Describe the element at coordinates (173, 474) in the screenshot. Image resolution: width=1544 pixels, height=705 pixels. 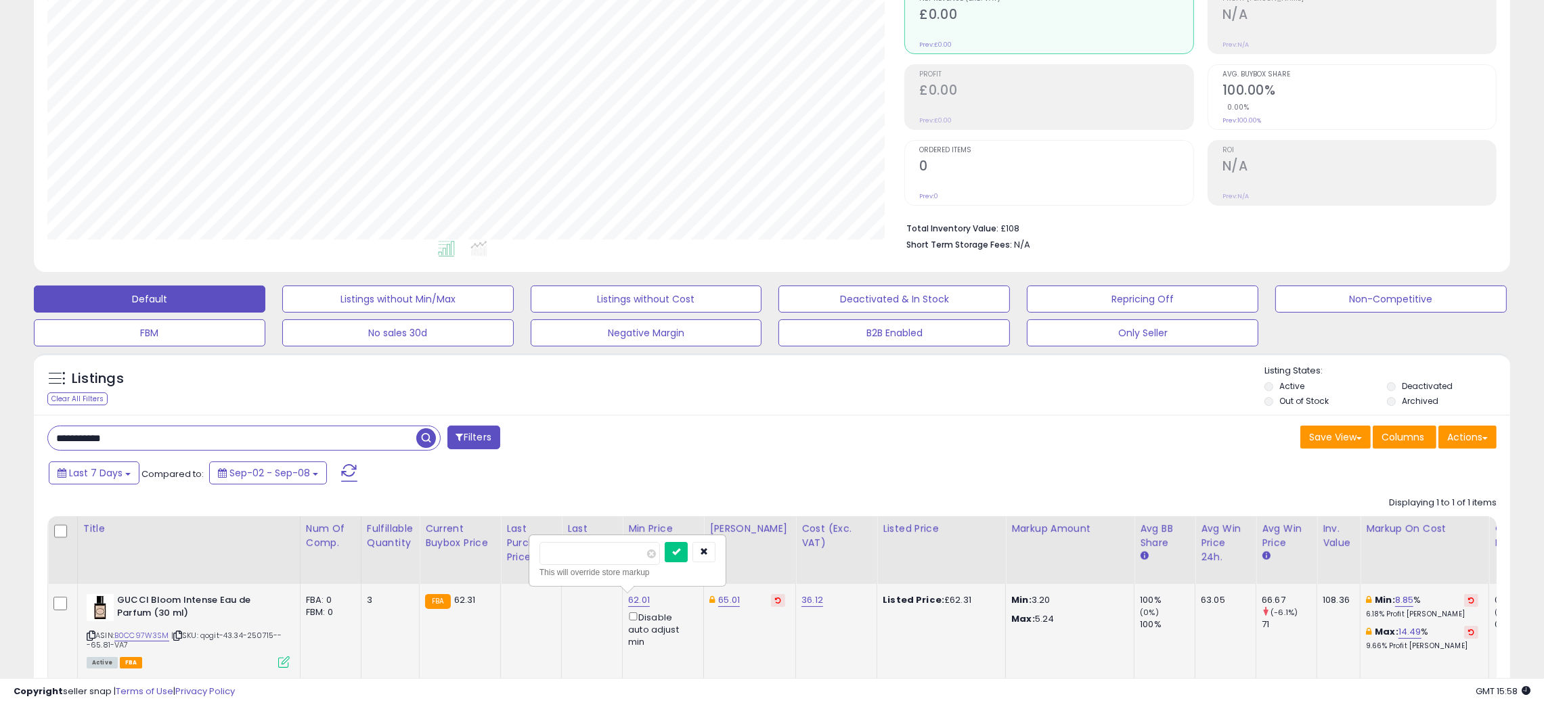
I see `span: Compared to:` at that location.